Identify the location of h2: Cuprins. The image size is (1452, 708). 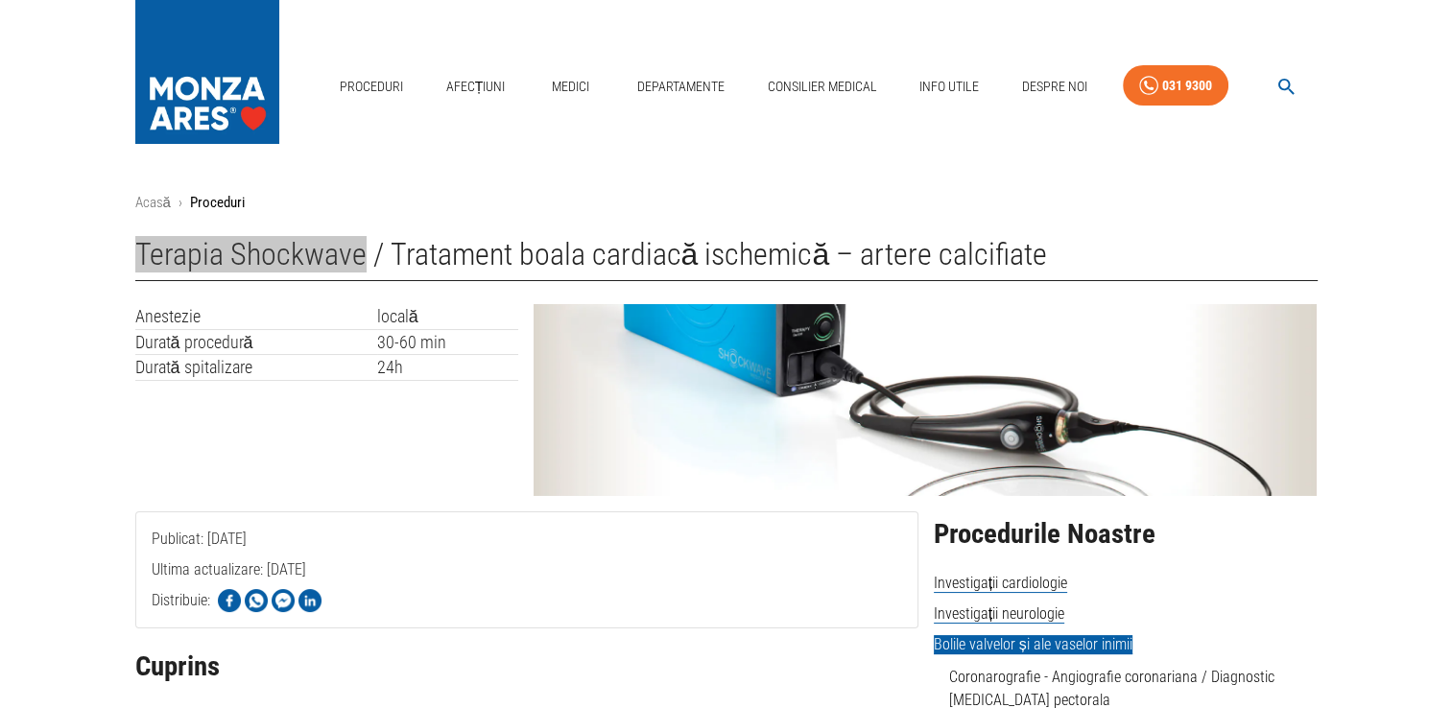
(527, 667).